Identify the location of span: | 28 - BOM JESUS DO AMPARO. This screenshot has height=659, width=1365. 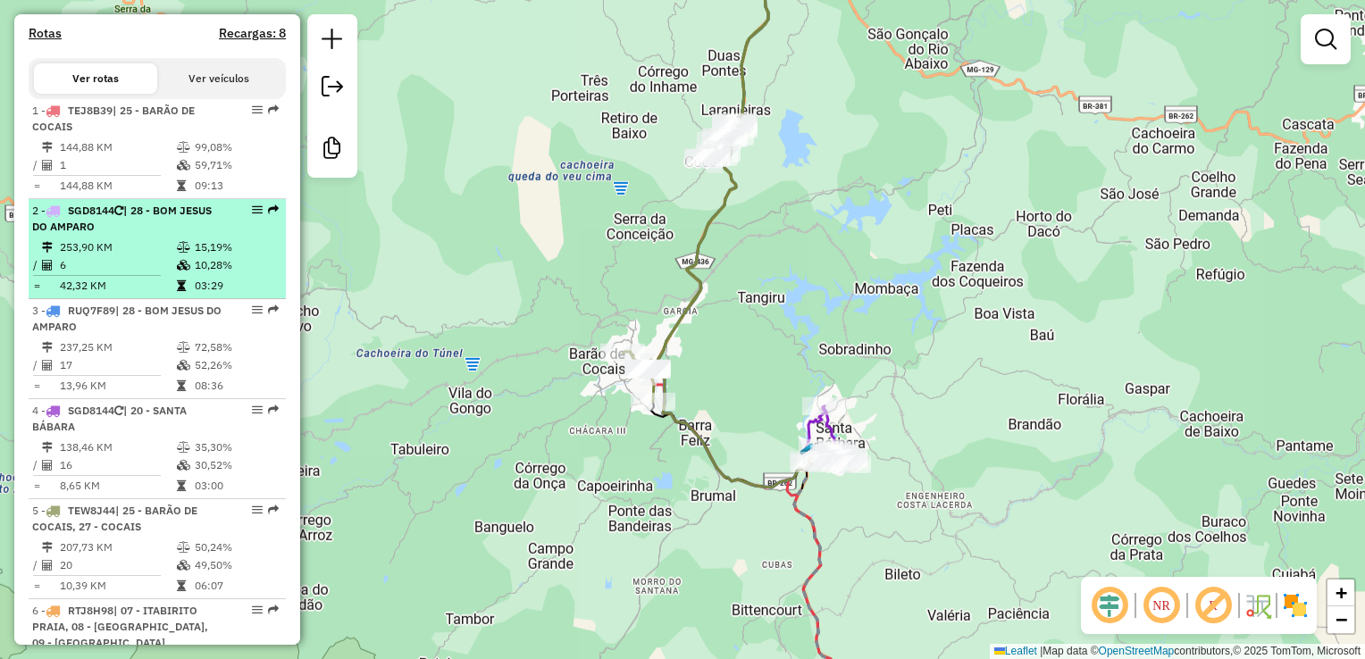
(127, 318).